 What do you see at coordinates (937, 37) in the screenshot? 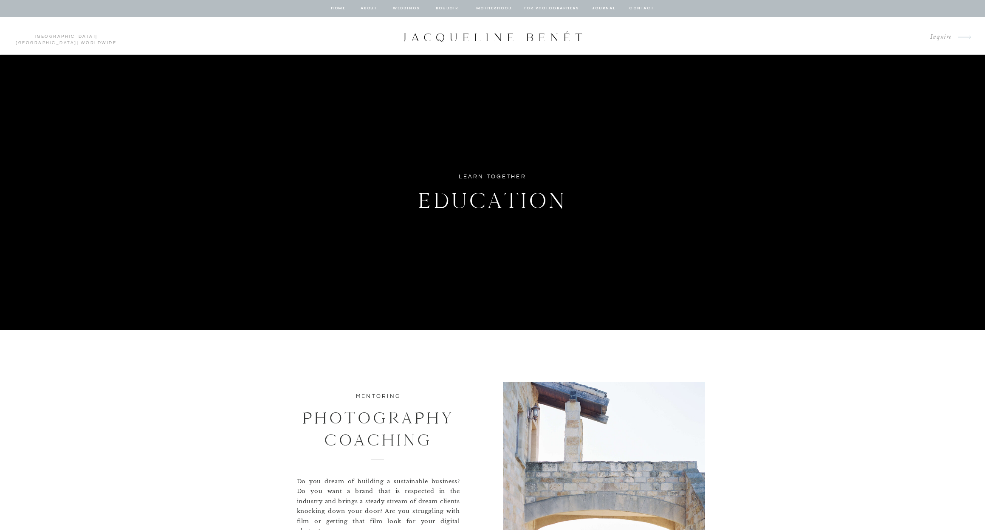
I see `a: Inquire` at bounding box center [937, 37].